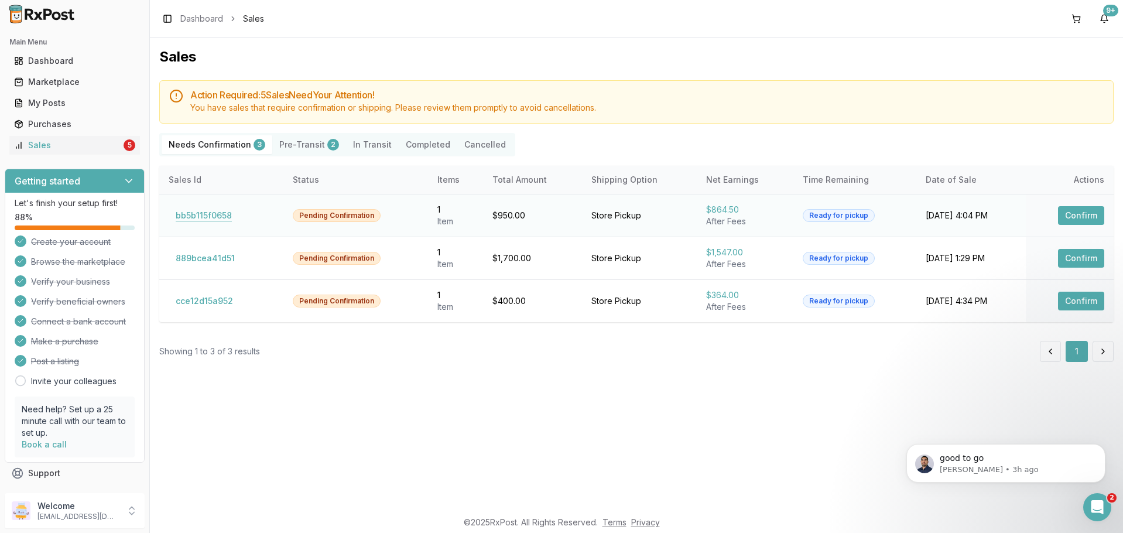 The width and height of the screenshot is (1123, 533). I want to click on button: Cancelled, so click(485, 145).